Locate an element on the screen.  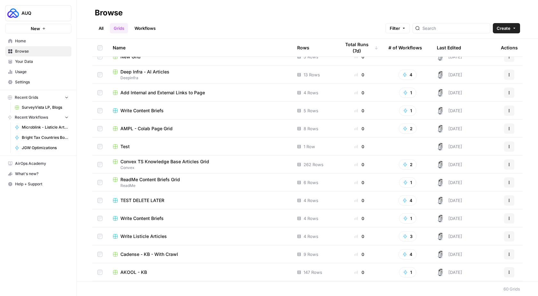
a: AKOOL - KB is located at coordinates (200, 272).